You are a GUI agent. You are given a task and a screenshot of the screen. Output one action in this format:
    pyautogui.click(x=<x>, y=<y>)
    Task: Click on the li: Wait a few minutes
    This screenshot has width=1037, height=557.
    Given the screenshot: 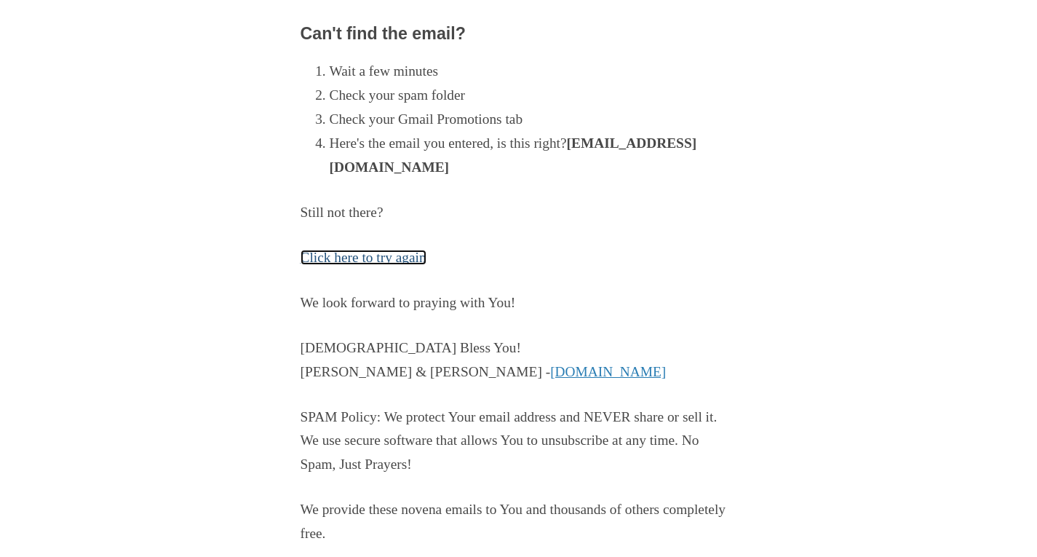 What is the action you would take?
    pyautogui.click(x=534, y=71)
    